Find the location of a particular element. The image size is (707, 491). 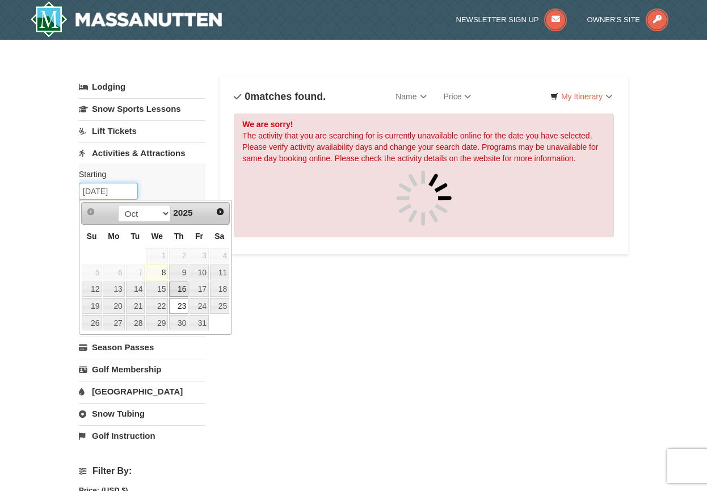

span: Sunday is located at coordinates (92, 236).